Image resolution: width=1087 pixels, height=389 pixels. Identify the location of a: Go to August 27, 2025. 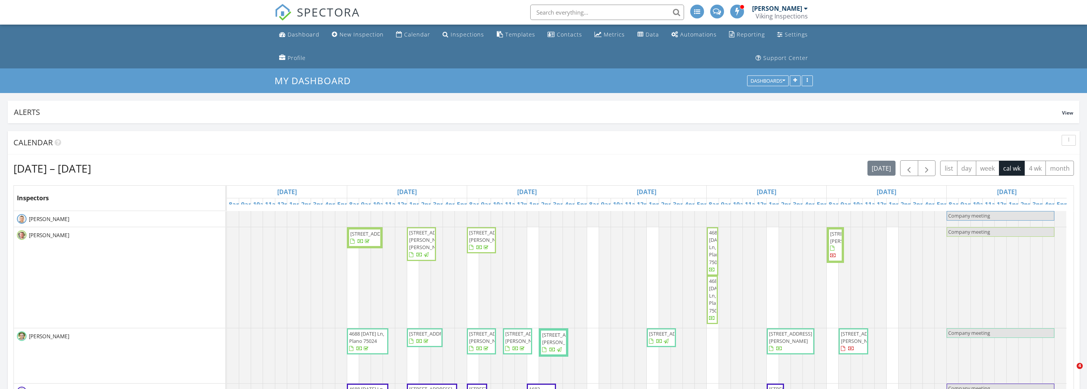
(647, 192).